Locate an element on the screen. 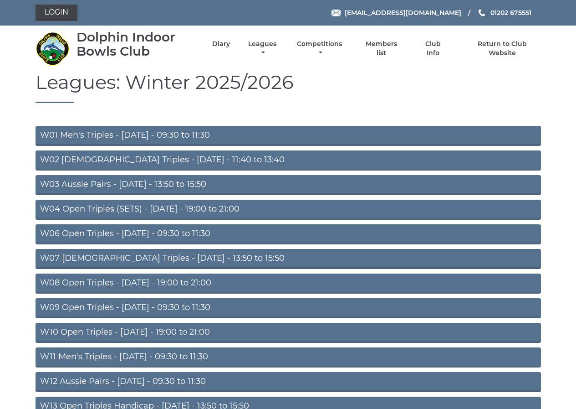 Image resolution: width=576 pixels, height=409 pixels. a: Login is located at coordinates (57, 13).